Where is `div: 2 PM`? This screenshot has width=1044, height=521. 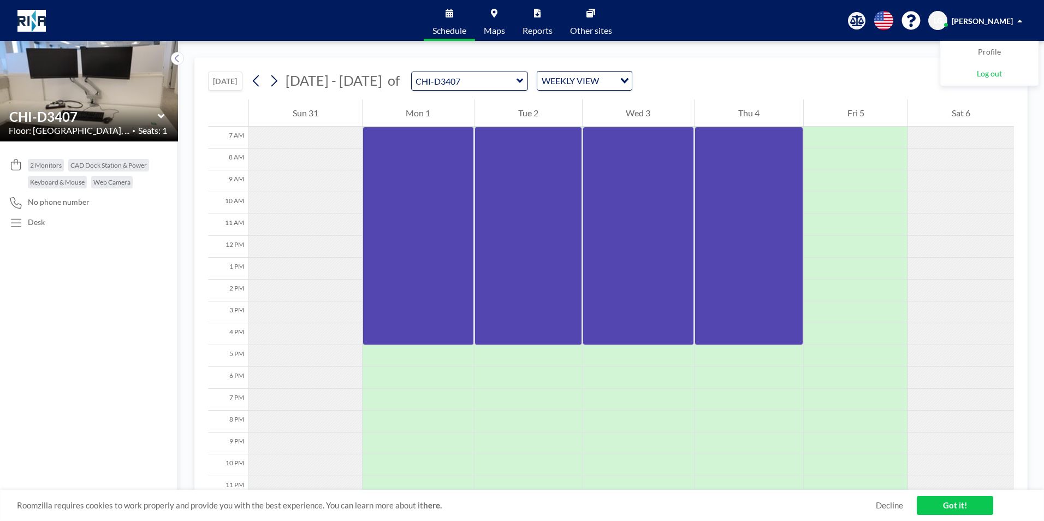 div: 2 PM is located at coordinates (228, 291).